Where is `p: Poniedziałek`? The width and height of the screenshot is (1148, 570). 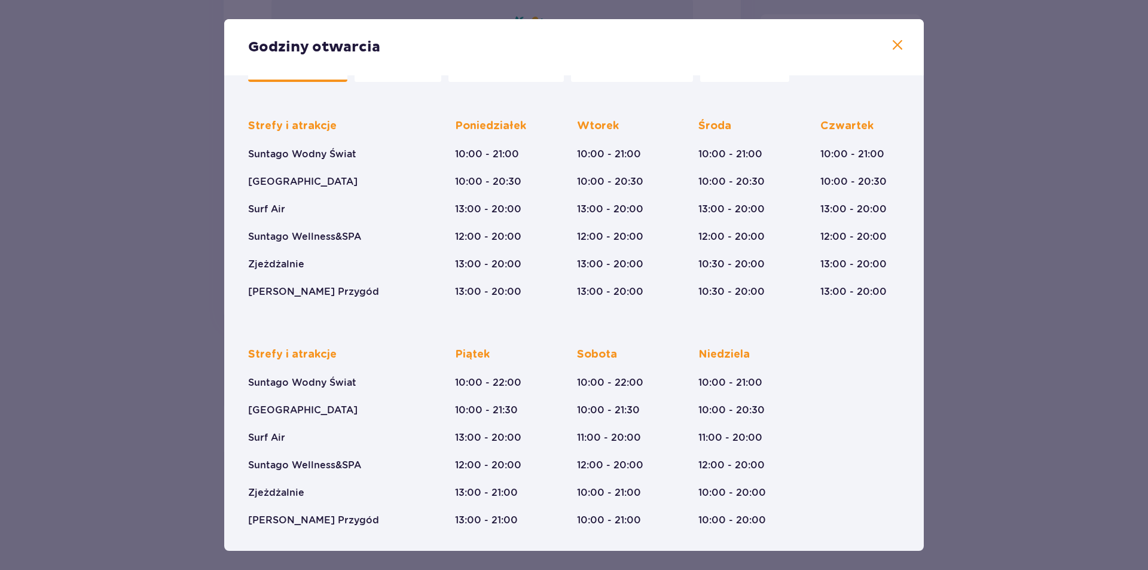 p: Poniedziałek is located at coordinates (490, 126).